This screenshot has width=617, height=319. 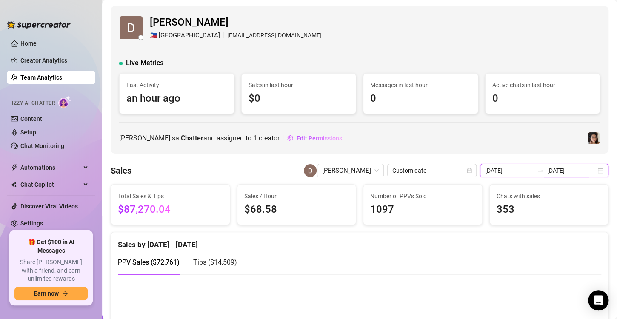 What do you see at coordinates (420, 85) in the screenshot?
I see `span: Messages in last hour` at bounding box center [420, 85].